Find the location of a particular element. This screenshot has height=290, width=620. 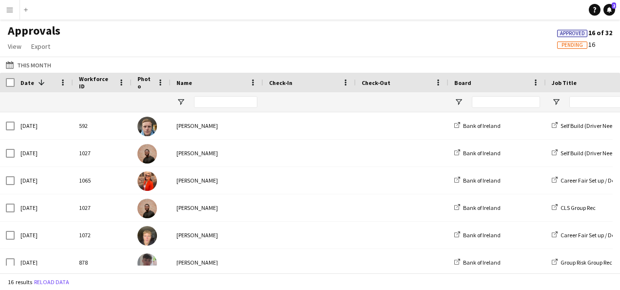

span: Export is located at coordinates (40, 46).